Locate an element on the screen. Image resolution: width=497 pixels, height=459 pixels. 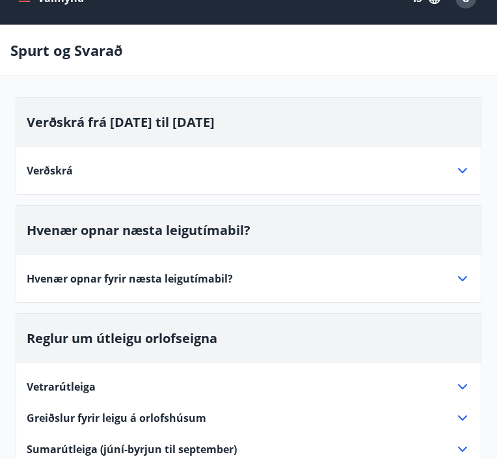
p: Spurt og Svarað is located at coordinates (66, 50).